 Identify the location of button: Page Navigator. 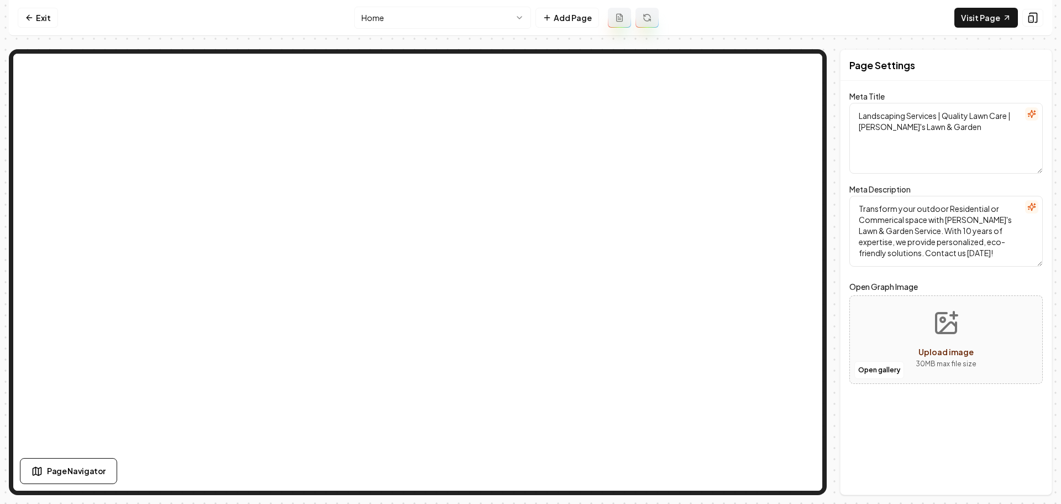
(69, 470).